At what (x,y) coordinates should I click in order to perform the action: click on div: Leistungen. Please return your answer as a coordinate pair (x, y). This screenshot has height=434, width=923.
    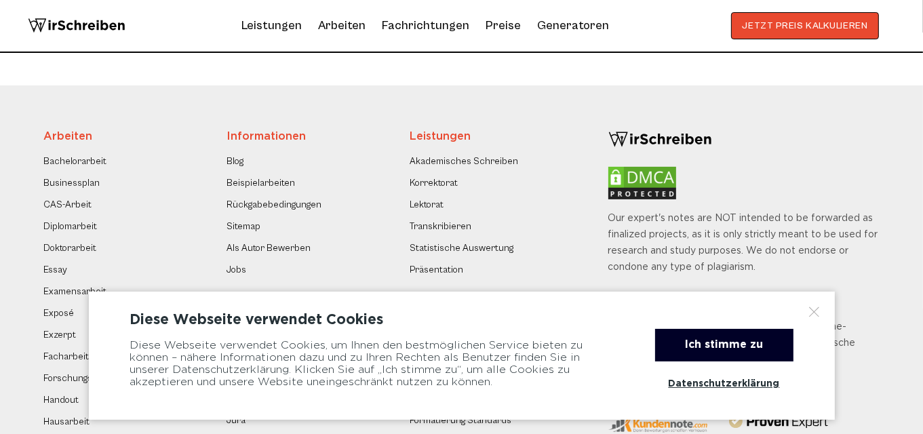
    Looking at the image, I should click on (484, 137).